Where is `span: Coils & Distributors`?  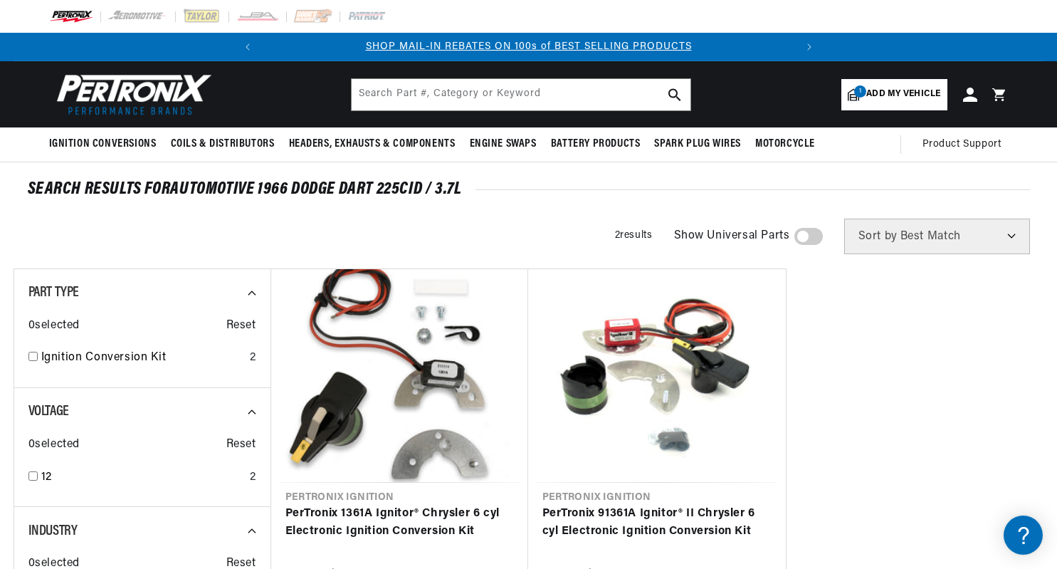 span: Coils & Distributors is located at coordinates (223, 144).